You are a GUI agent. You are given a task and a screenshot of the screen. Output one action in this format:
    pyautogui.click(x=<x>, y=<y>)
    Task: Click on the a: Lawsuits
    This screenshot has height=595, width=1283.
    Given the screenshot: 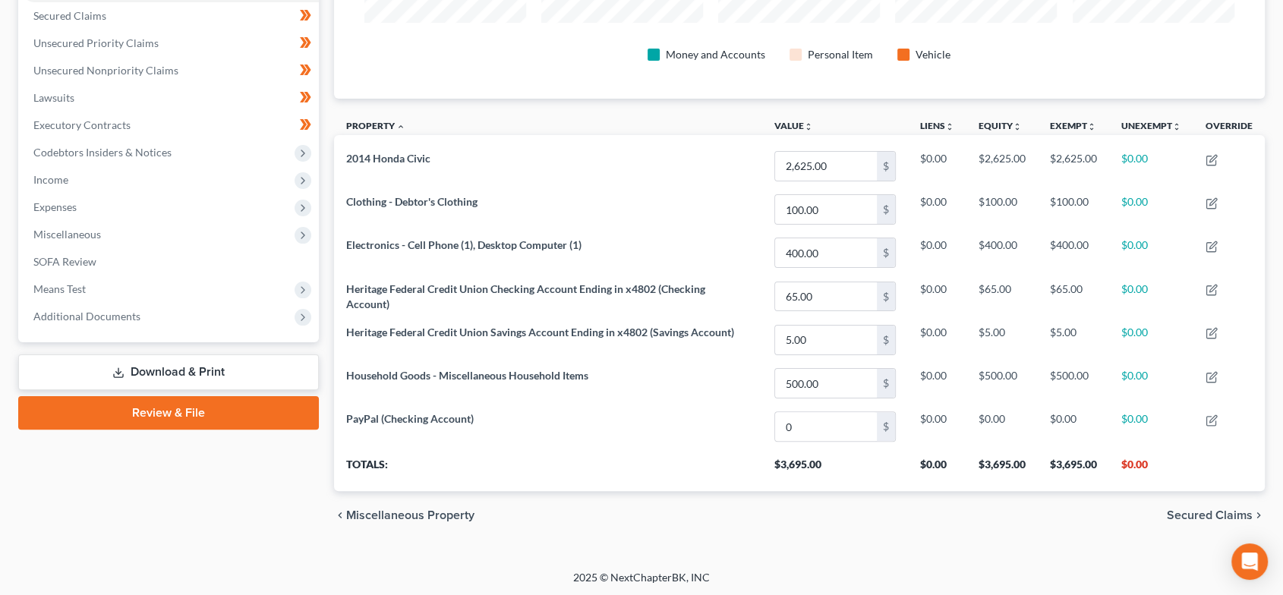 What is the action you would take?
    pyautogui.click(x=170, y=98)
    